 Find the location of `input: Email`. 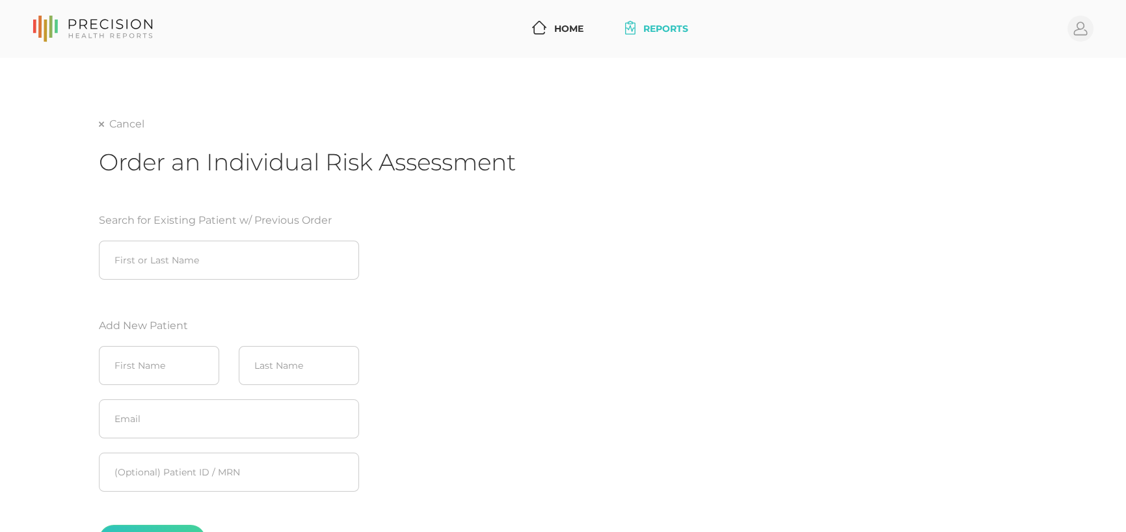

input: Email is located at coordinates (229, 419).